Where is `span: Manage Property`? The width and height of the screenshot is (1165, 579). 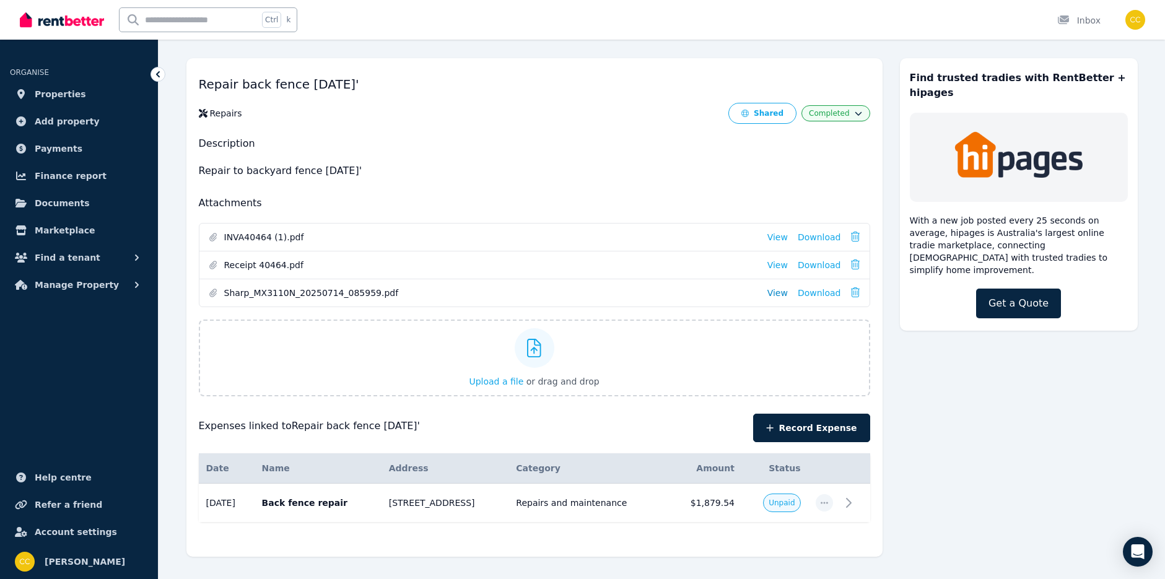
span: Manage Property is located at coordinates (77, 285).